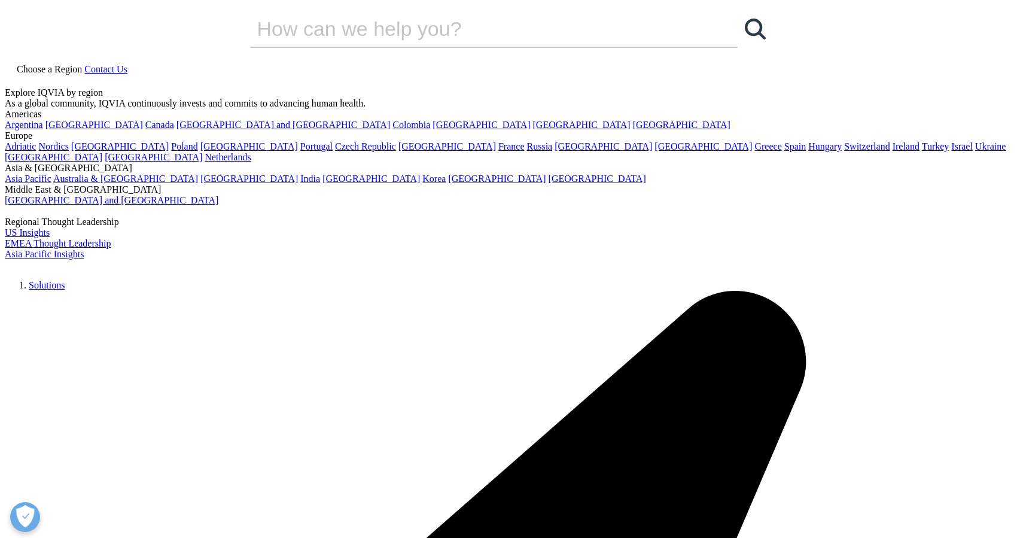 Image resolution: width=1023 pixels, height=538 pixels. I want to click on div: Europe, so click(512, 136).